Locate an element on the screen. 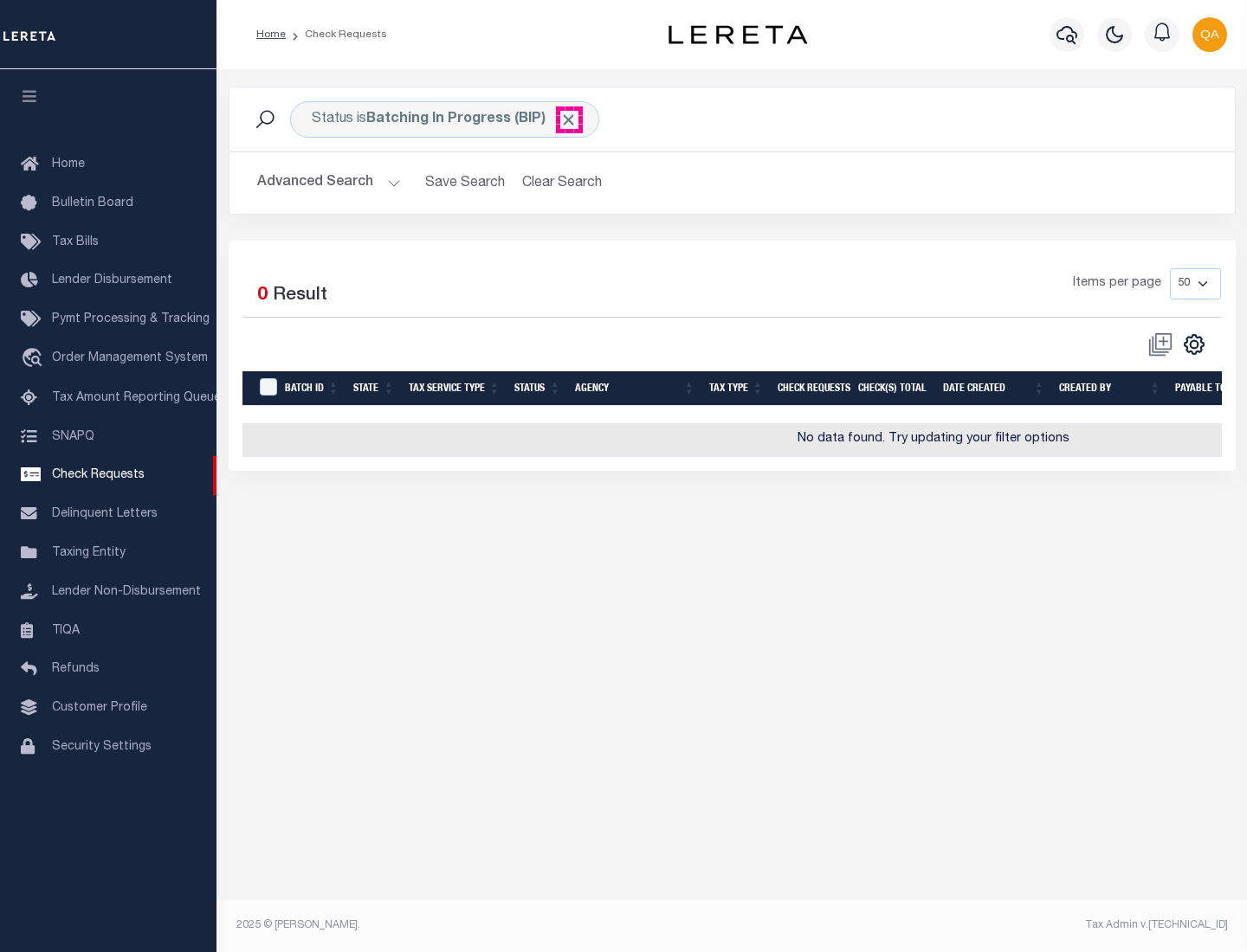 This screenshot has height=952, width=1247. i: travel_explore is located at coordinates (34, 359).